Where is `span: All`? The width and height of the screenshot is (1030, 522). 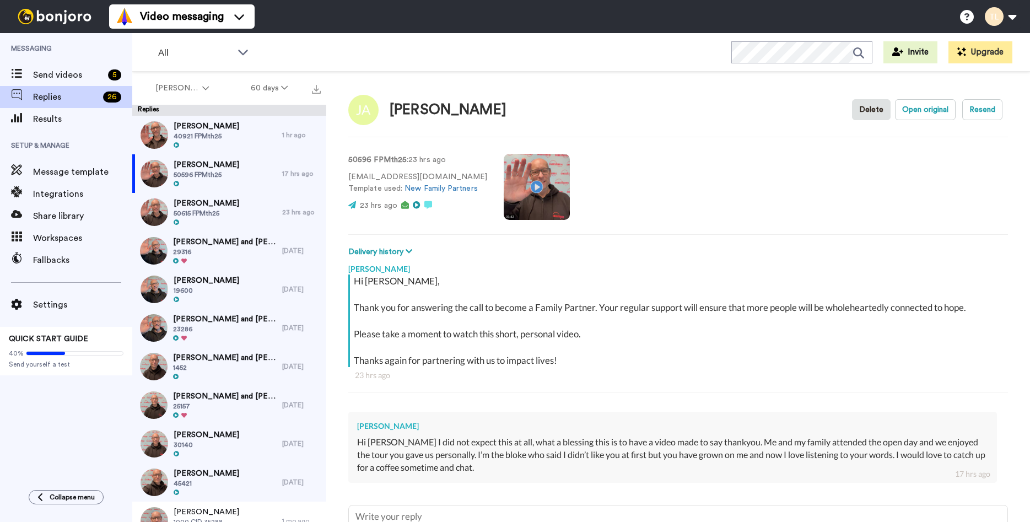 span: All is located at coordinates (195, 53).